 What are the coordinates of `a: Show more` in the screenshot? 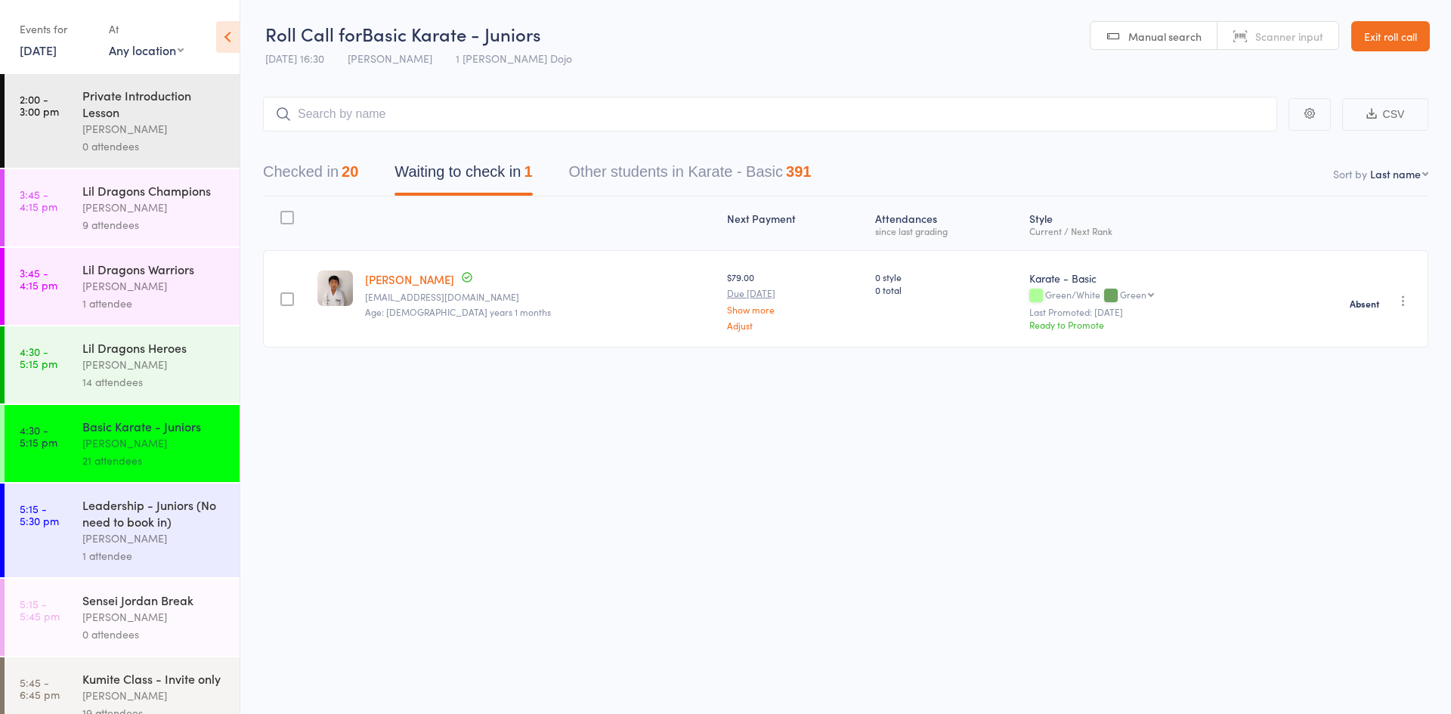 It's located at (795, 309).